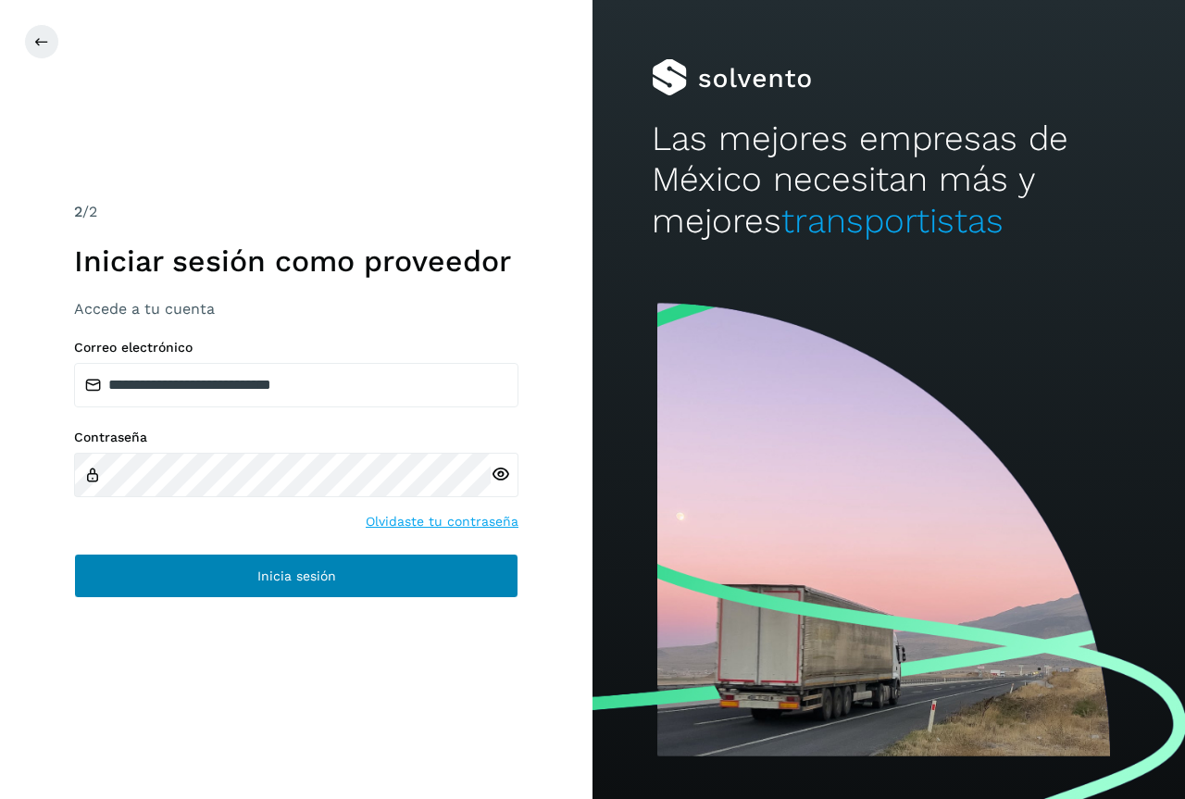 Image resolution: width=1185 pixels, height=799 pixels. Describe the element at coordinates (892, 220) in the screenshot. I see `span: transportistas` at that location.